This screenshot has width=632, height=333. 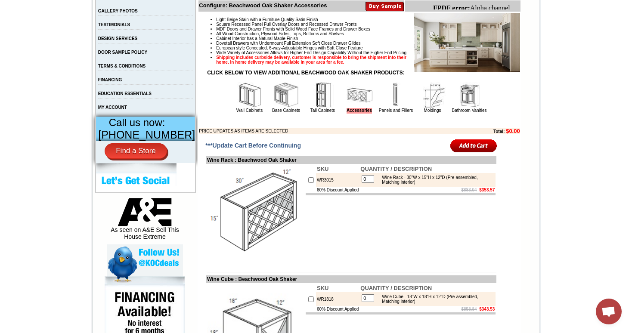 What do you see at coordinates (306, 73) in the screenshot?
I see `strong: CLICK BELOW TO VIEW ADDITIONAL BEACHWOOD OAK SHAKER PRODUCTS:` at bounding box center [306, 73].